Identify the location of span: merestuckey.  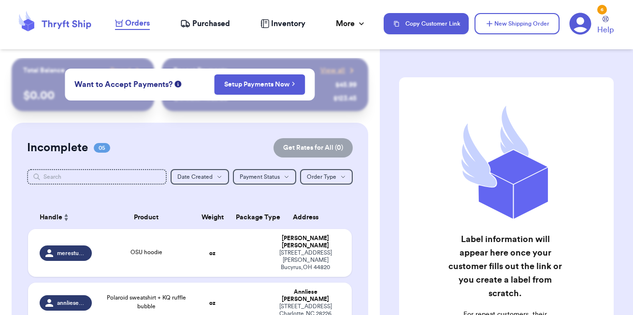
(72, 253).